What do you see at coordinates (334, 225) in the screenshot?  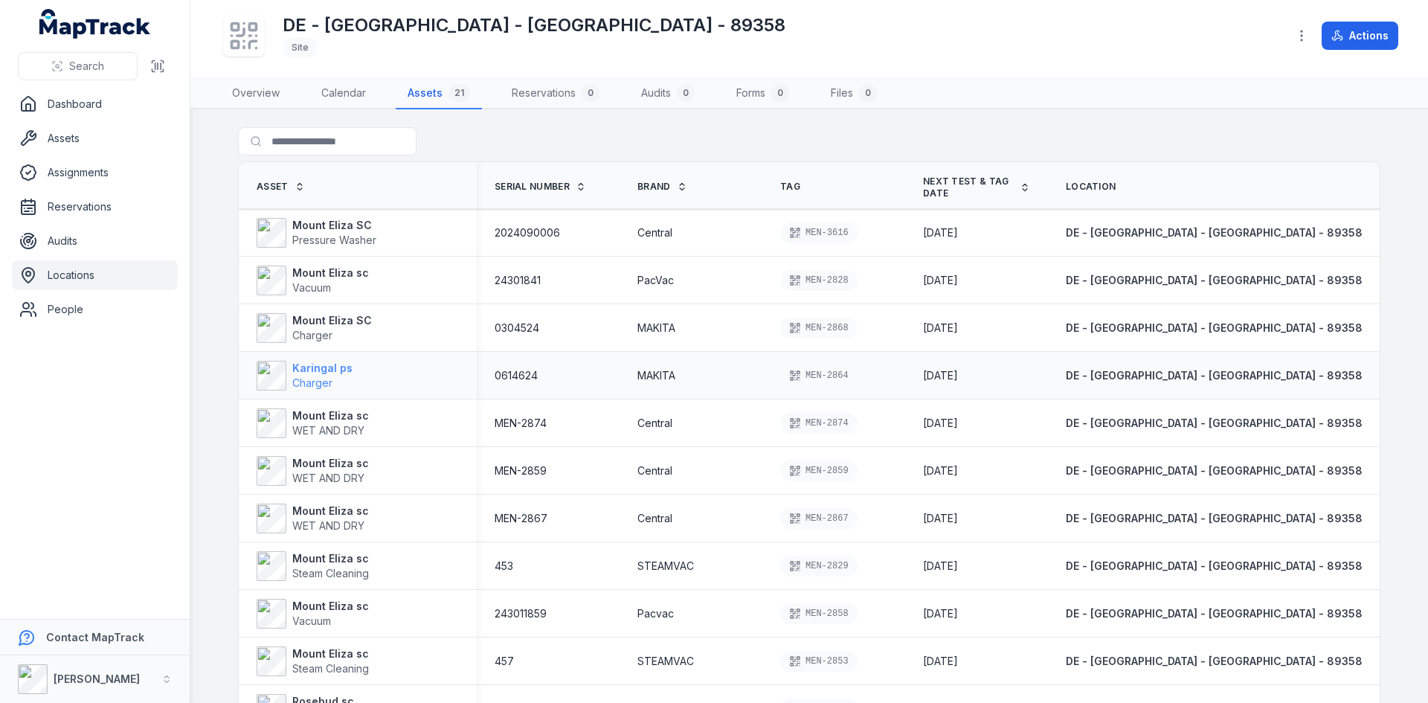 I see `strong: Mount Eliza SC` at bounding box center [334, 225].